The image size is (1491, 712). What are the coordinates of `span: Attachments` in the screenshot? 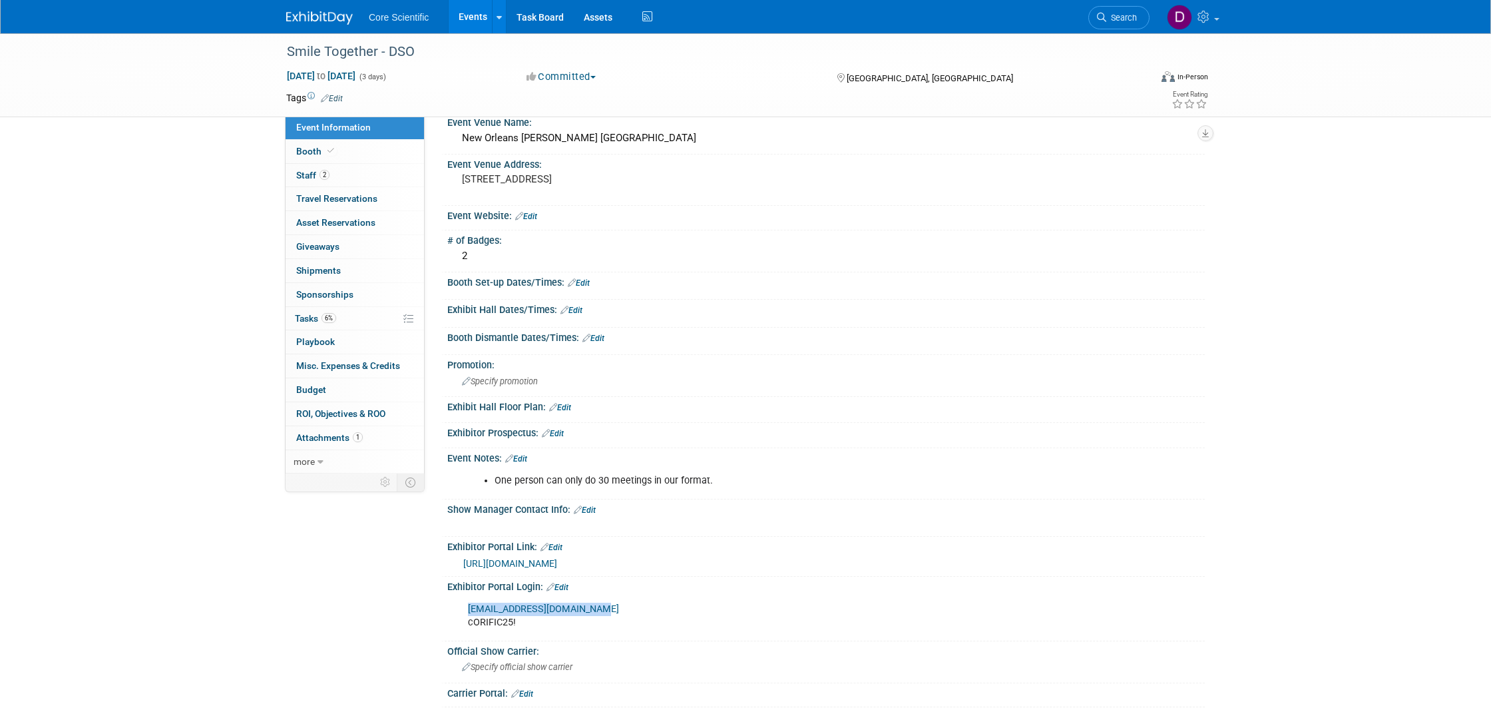 It's located at (330, 437).